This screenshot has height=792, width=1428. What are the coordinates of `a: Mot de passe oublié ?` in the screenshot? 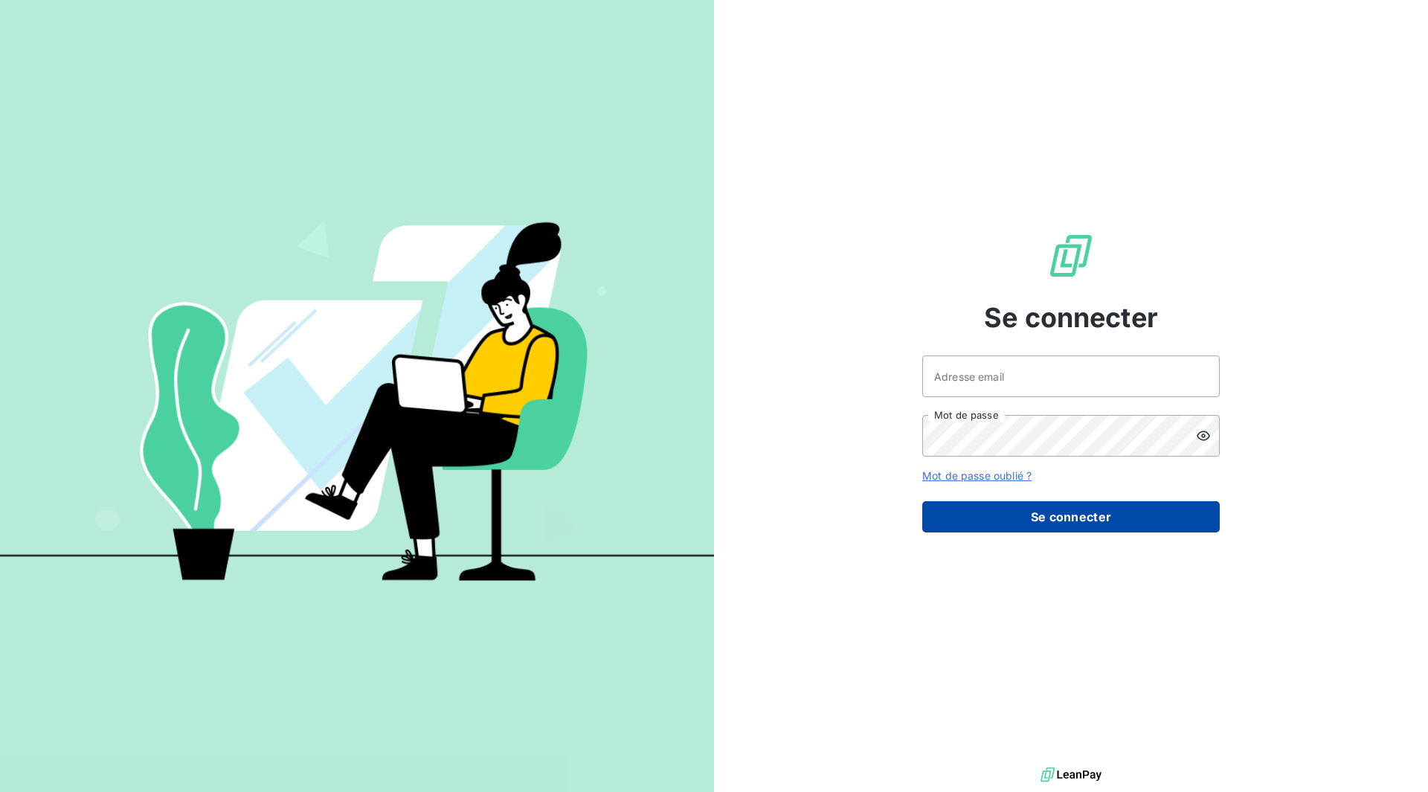 It's located at (977, 475).